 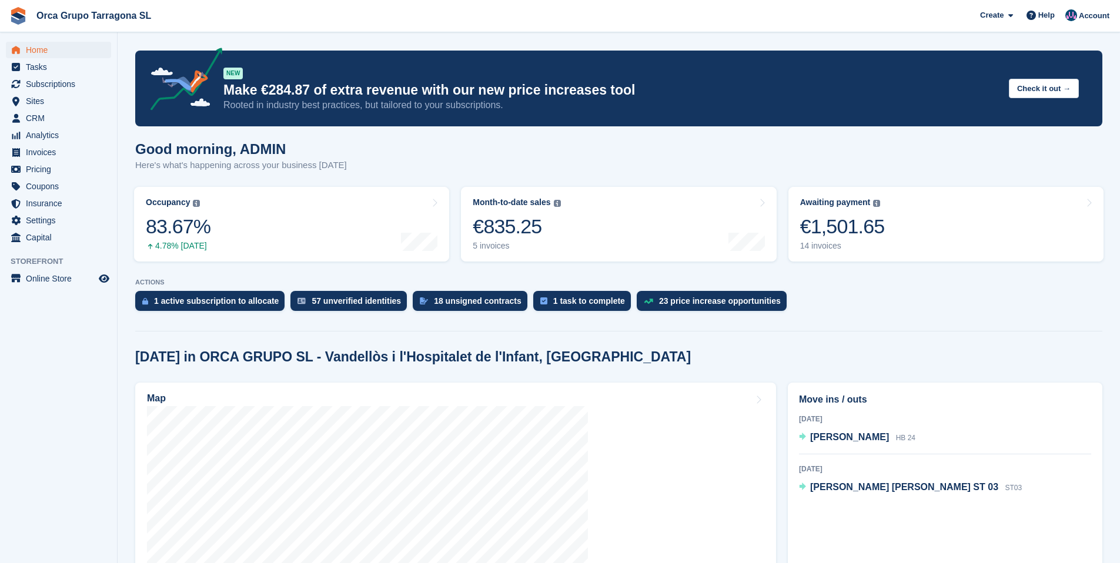 What do you see at coordinates (992, 15) in the screenshot?
I see `span: Create` at bounding box center [992, 15].